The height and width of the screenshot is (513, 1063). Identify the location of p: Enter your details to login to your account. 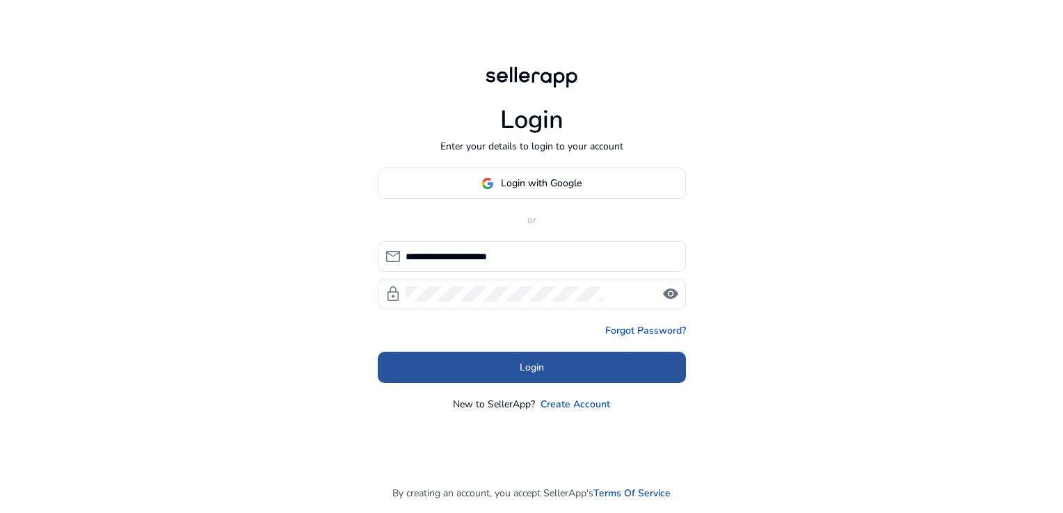
(531, 146).